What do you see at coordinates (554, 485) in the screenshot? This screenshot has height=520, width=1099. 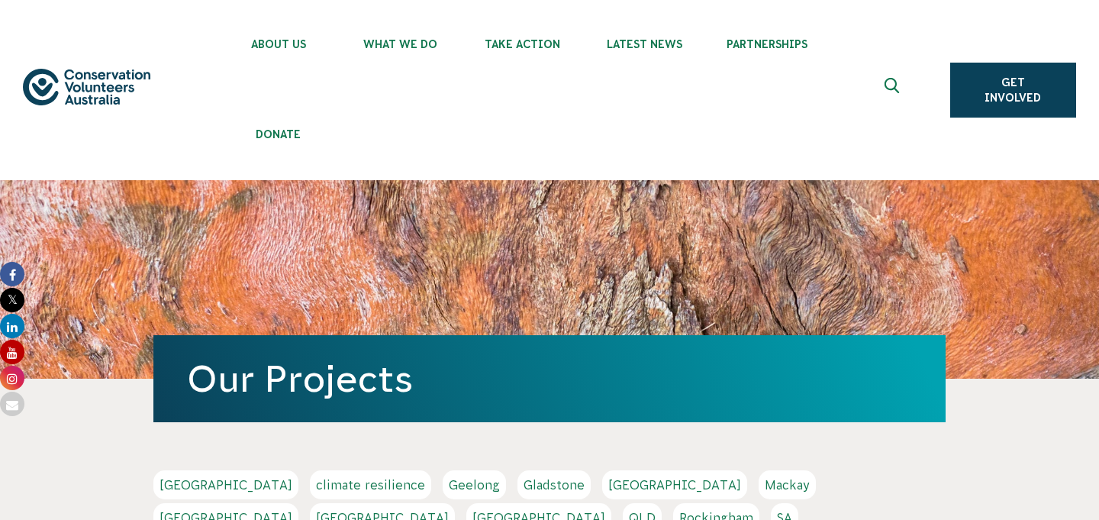 I see `a: Gladstone` at bounding box center [554, 485].